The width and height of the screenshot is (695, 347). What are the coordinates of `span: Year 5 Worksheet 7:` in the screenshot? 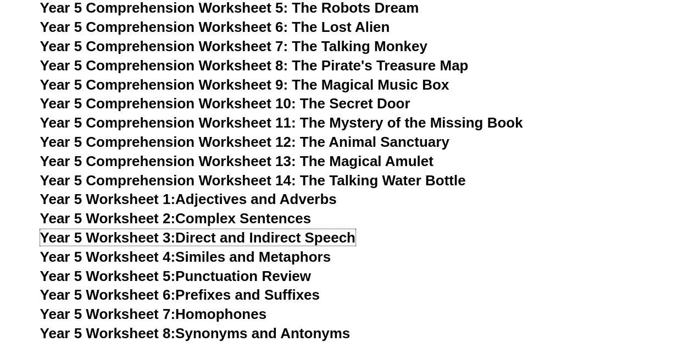 It's located at (108, 314).